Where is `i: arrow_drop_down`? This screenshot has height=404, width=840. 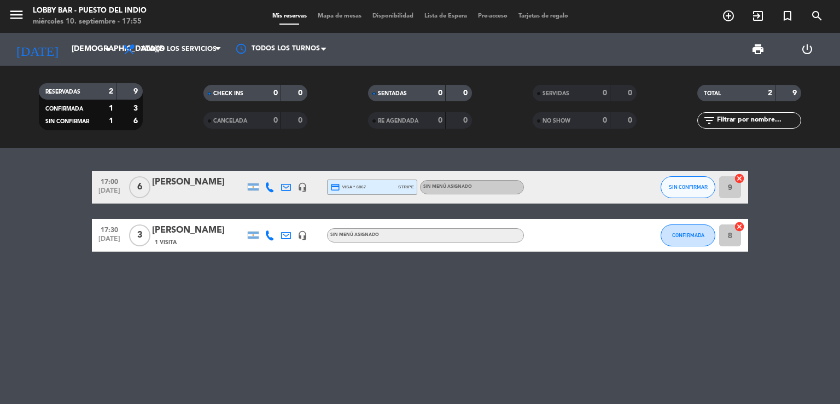
i: arrow_drop_down is located at coordinates (108, 49).